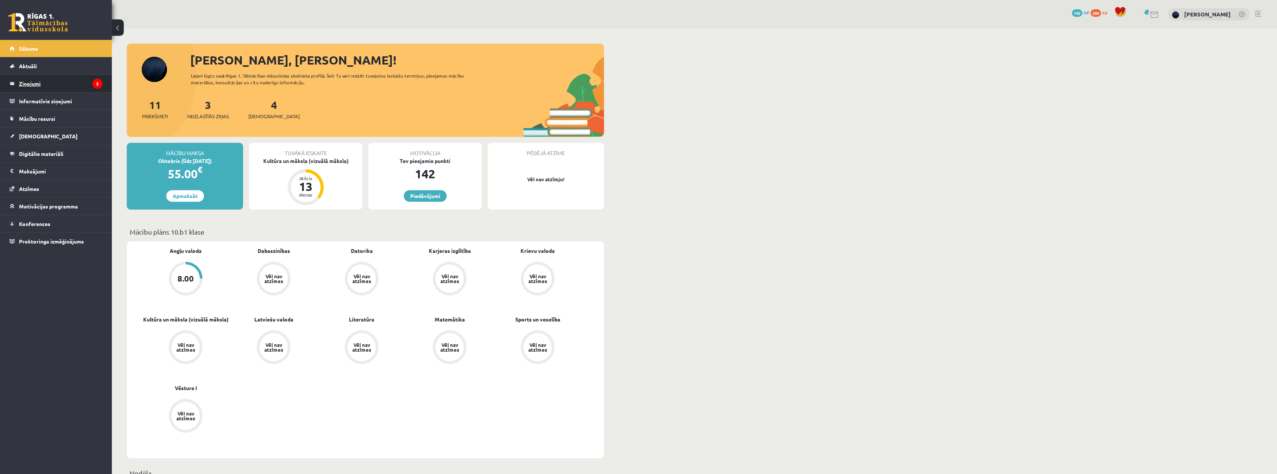 Image resolution: width=1277 pixels, height=474 pixels. I want to click on a: Aktuāli, so click(56, 66).